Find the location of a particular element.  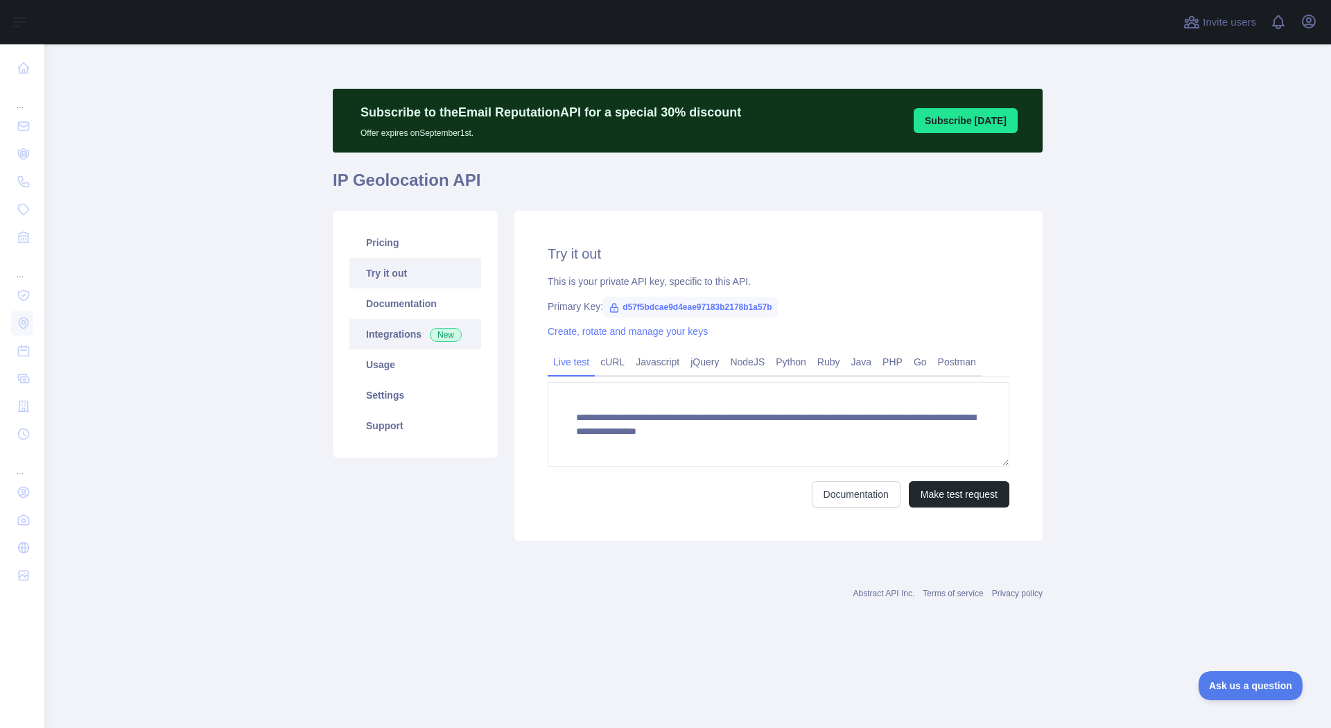

a: Ruby is located at coordinates (828, 362).